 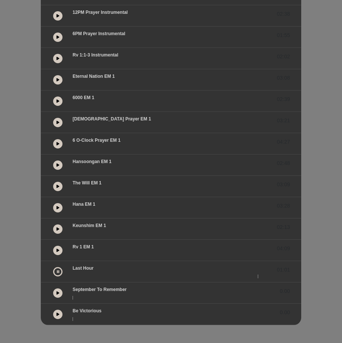 I want to click on span: 02:13, so click(x=284, y=227).